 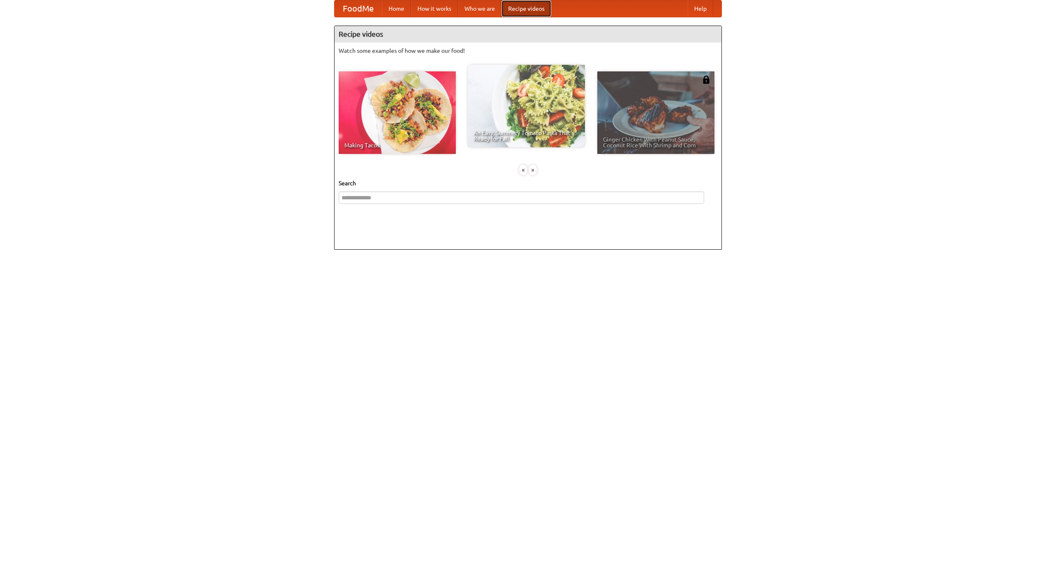 What do you see at coordinates (526, 9) in the screenshot?
I see `a: Recipe videos` at bounding box center [526, 9].